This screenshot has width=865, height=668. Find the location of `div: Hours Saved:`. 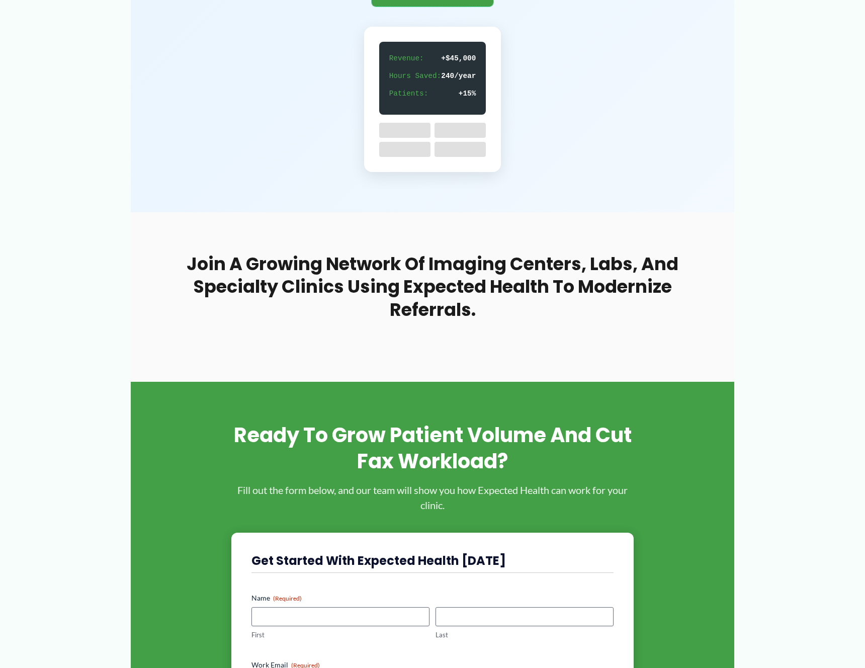

div: Hours Saved: is located at coordinates (433, 76).